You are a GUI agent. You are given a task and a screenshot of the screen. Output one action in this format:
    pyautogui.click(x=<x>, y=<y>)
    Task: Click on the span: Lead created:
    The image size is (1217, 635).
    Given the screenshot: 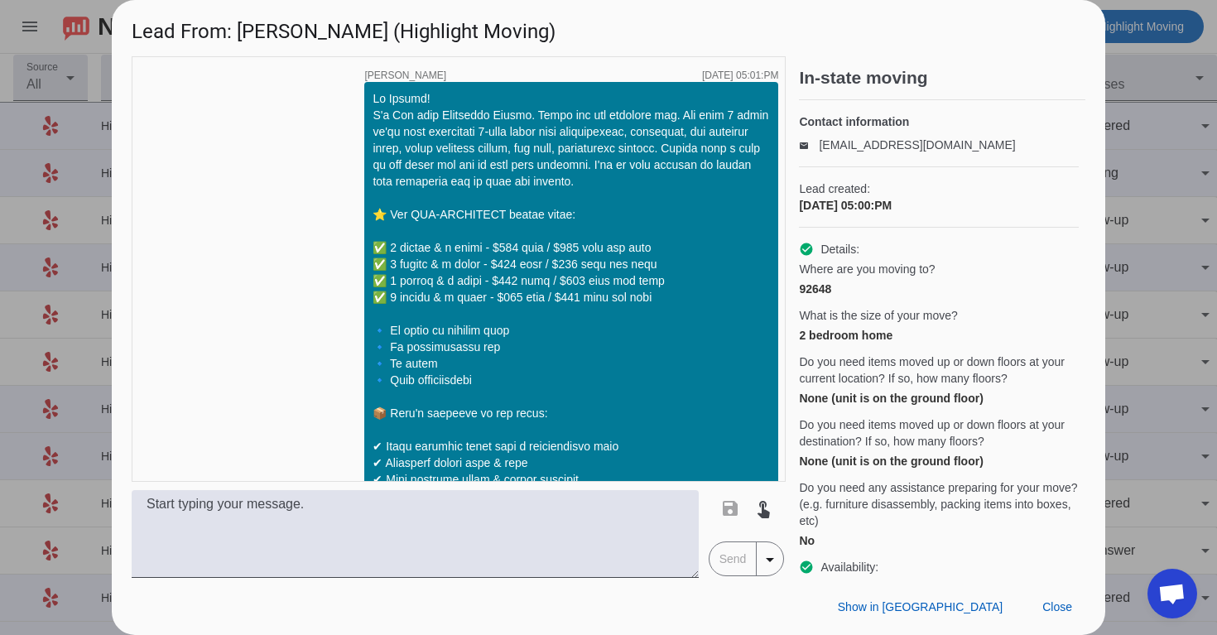 What is the action you would take?
    pyautogui.click(x=939, y=189)
    